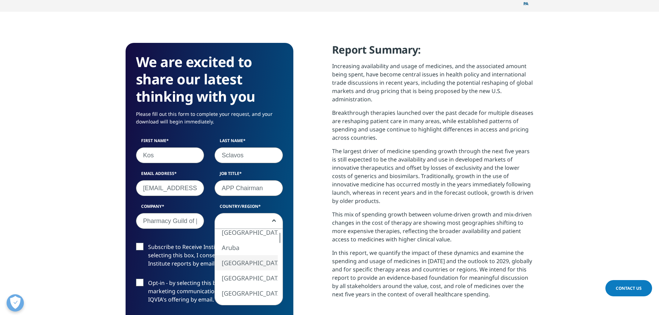 The width and height of the screenshot is (659, 315). Describe the element at coordinates (433, 85) in the screenshot. I see `p: Increasing availability and usage of medicines, and the associated amount being spent, have becom...` at that location.